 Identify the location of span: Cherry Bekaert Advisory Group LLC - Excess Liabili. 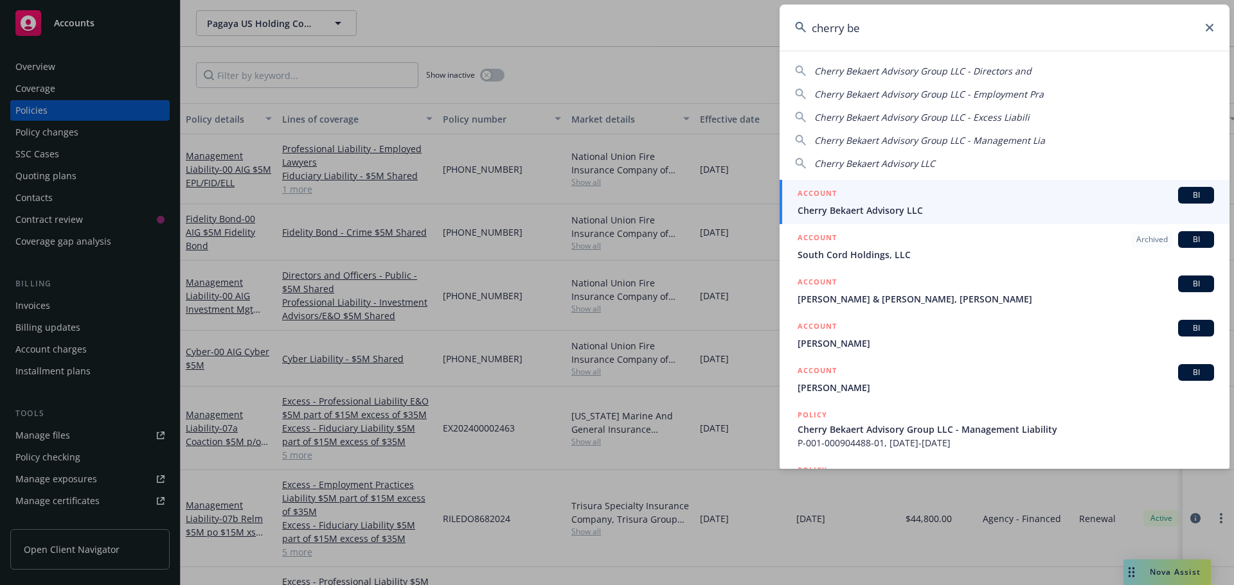
(921, 117).